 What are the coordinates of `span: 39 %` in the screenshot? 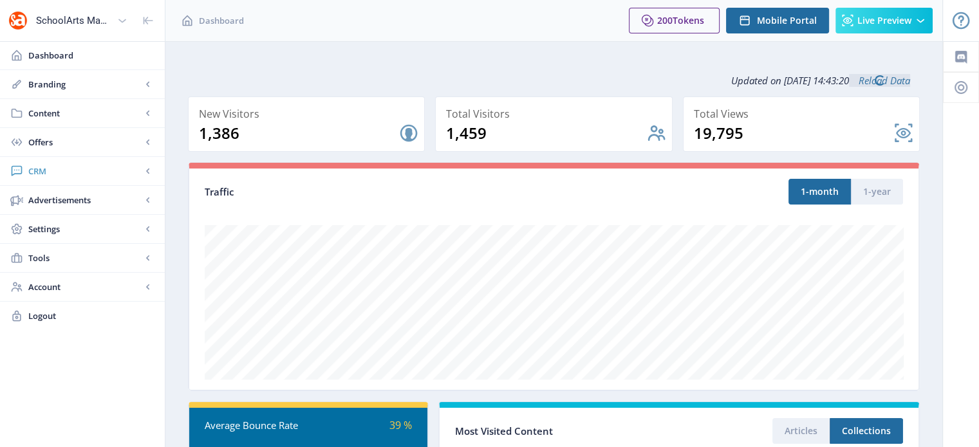 It's located at (400, 425).